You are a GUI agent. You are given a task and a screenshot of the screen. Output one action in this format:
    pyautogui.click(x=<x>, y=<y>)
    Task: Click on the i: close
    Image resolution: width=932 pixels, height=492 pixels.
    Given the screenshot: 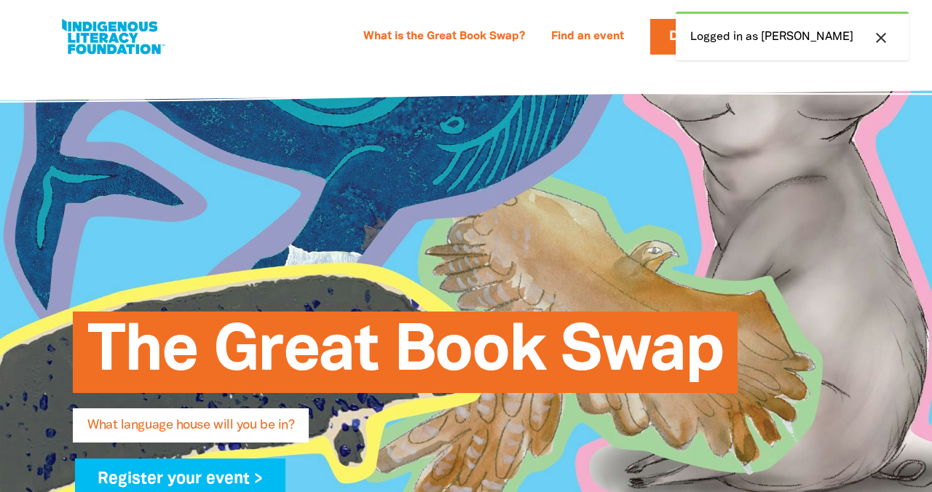 What is the action you would take?
    pyautogui.click(x=881, y=38)
    